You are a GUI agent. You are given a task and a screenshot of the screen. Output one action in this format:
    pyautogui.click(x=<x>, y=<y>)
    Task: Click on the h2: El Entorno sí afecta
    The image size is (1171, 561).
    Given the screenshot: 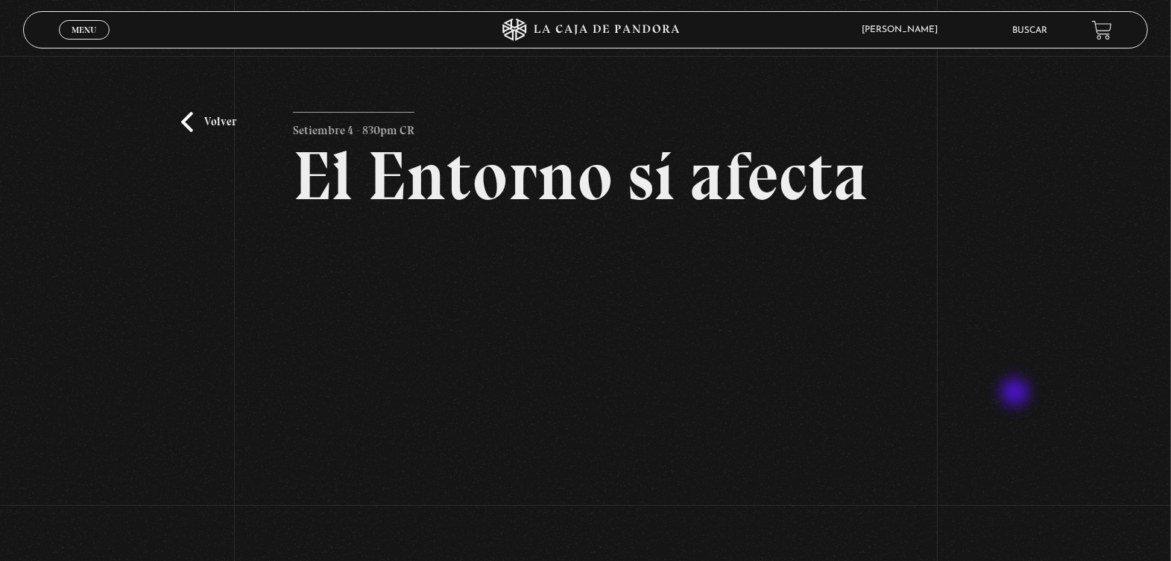 What is the action you would take?
    pyautogui.click(x=585, y=176)
    